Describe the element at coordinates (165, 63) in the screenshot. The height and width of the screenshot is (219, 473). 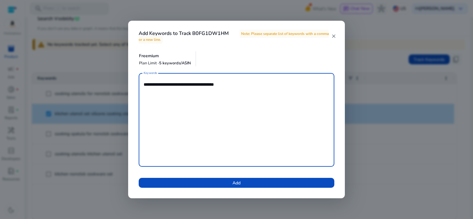
I see `p: Plan Limit -` at that location.